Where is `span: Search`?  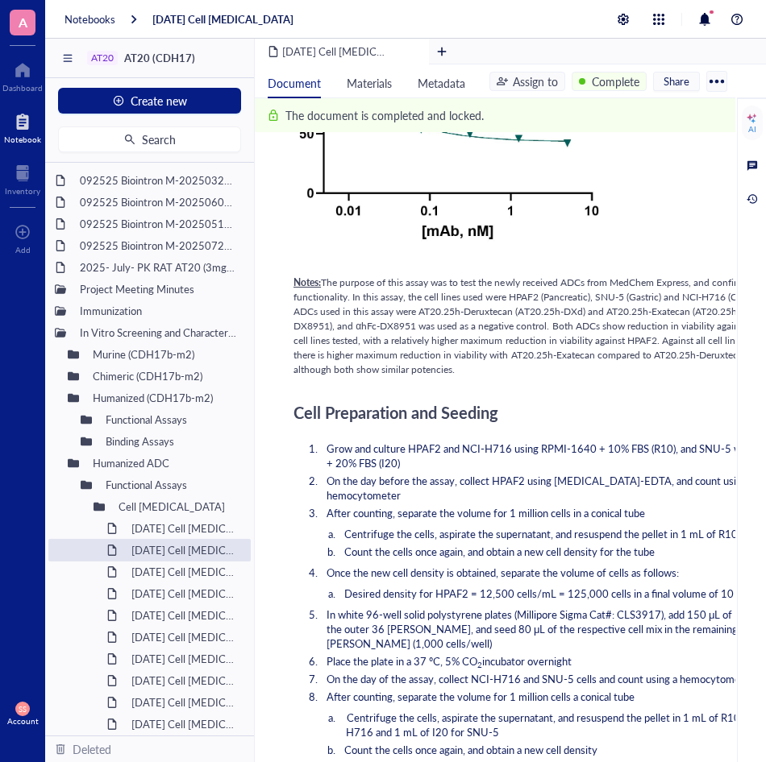
span: Search is located at coordinates (159, 139).